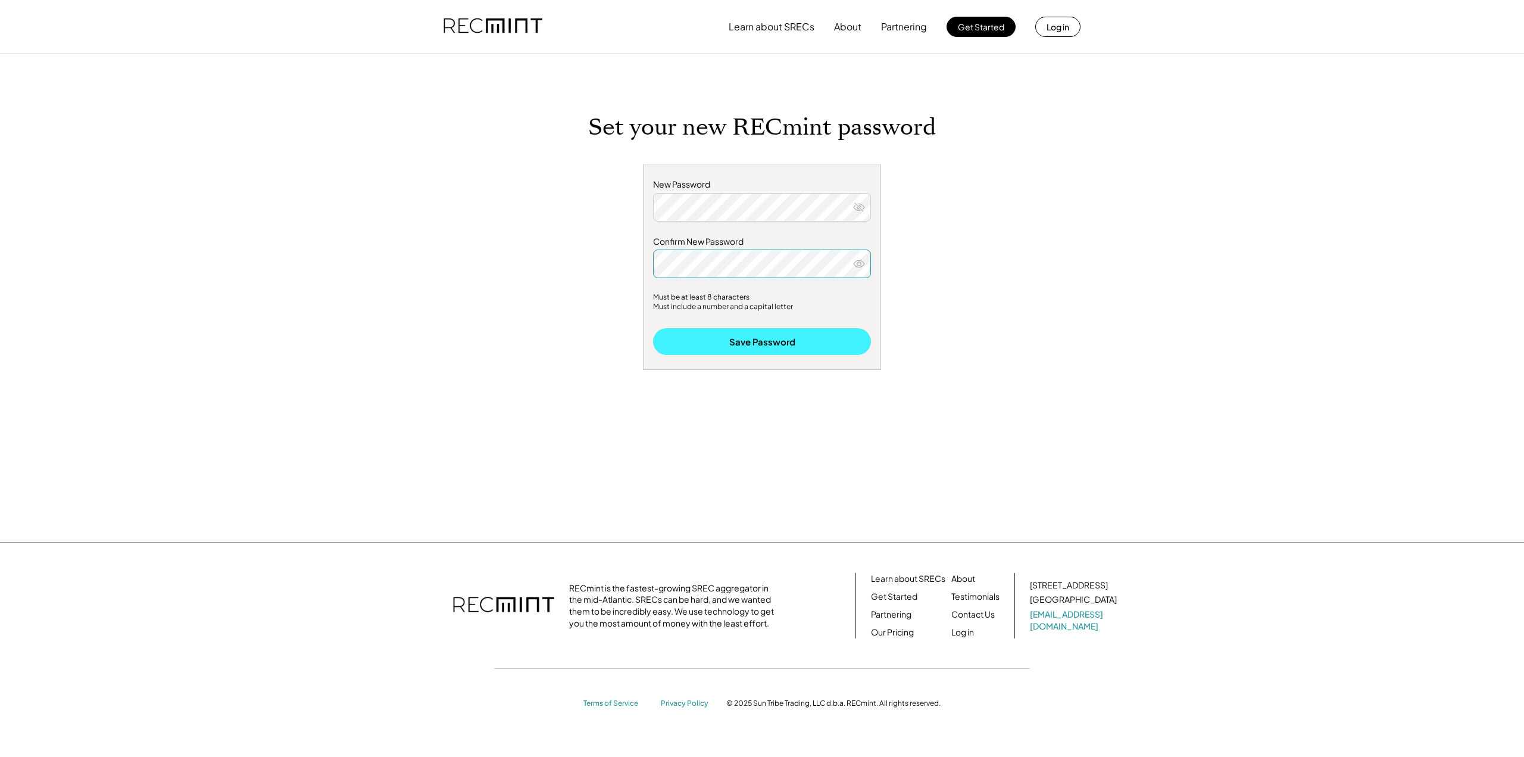 The width and height of the screenshot is (1524, 757). What do you see at coordinates (908, 579) in the screenshot?
I see `a: Learn about SRECs` at bounding box center [908, 579].